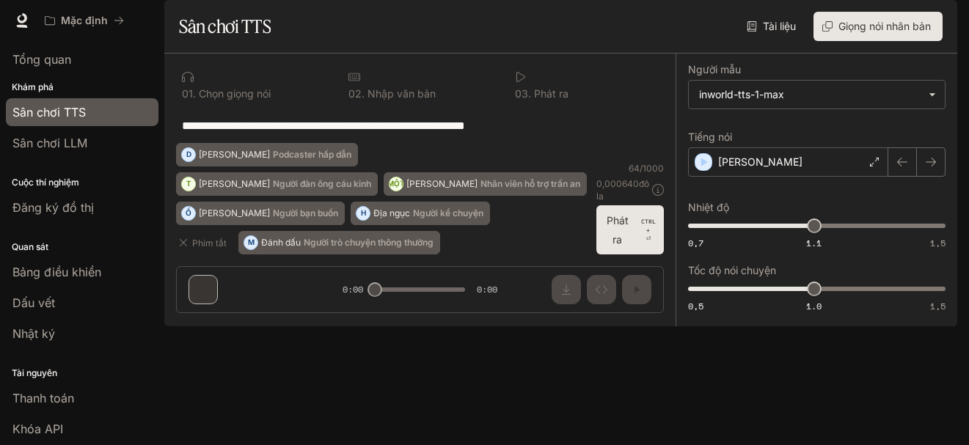  I want to click on div: inworld-tts-1-max, so click(816, 95).